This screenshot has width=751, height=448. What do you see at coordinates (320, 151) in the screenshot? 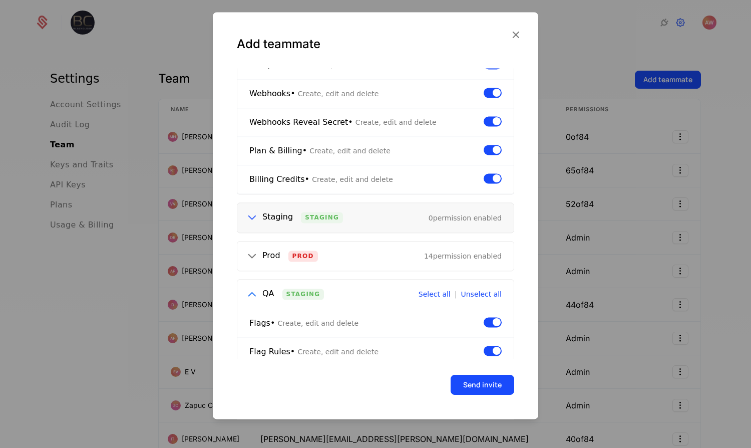
I see `div: Plan & Billing •` at bounding box center [320, 151].